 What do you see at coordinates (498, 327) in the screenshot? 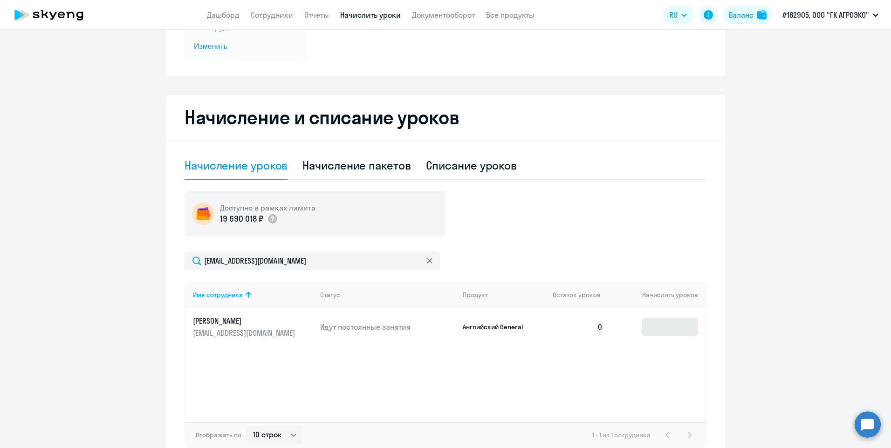
I see `p: Английский General` at bounding box center [498, 327].